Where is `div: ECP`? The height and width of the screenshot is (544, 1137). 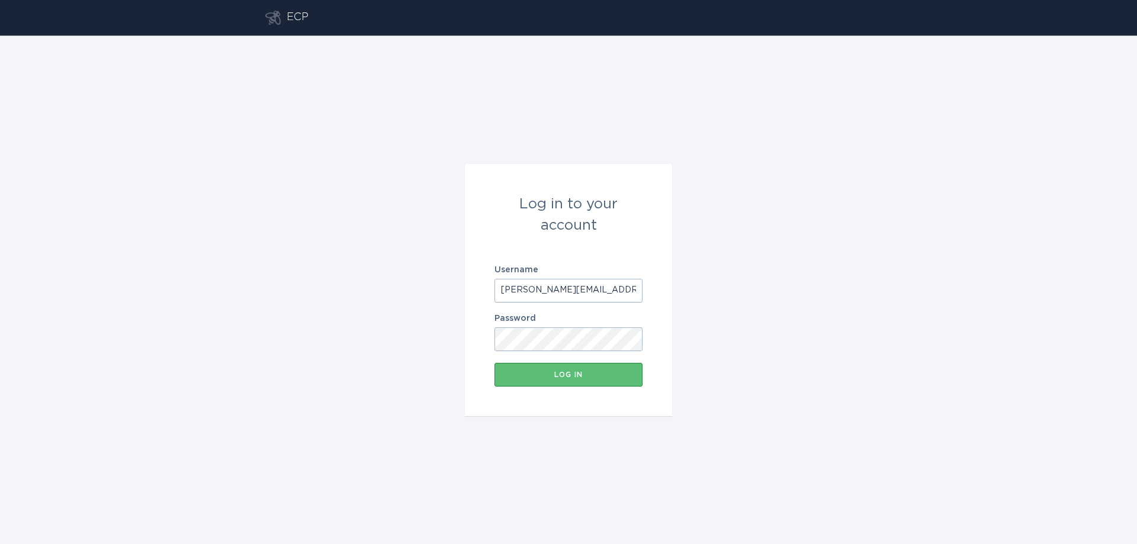
div: ECP is located at coordinates (297, 18).